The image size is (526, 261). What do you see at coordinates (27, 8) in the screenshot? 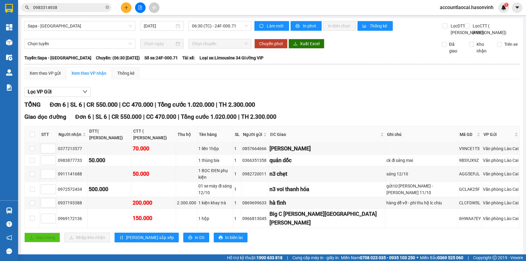
I see `span: search` at bounding box center [27, 8].